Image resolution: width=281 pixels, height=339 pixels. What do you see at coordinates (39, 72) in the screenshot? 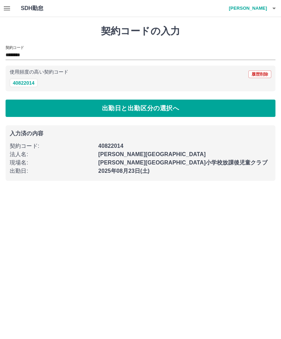
I see `p: 使用頻度の高い契約コード` at bounding box center [39, 72].